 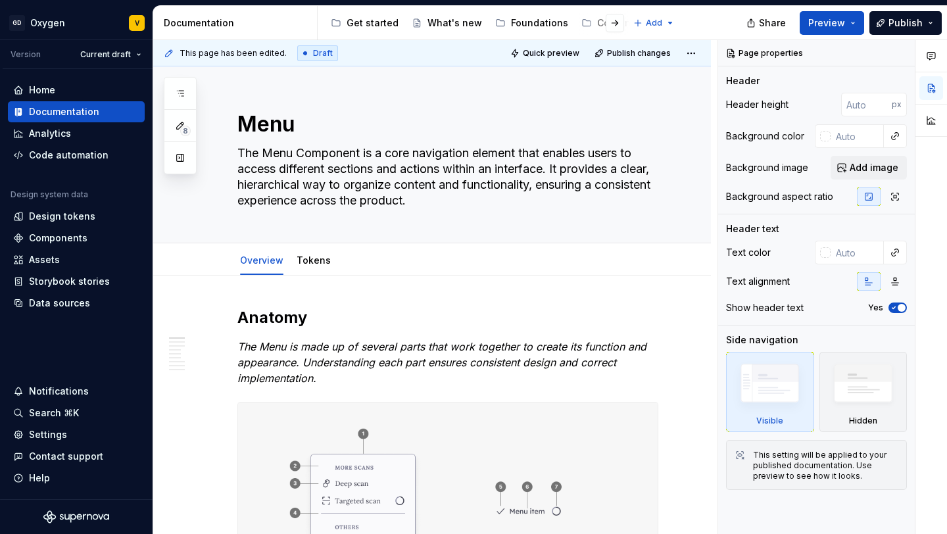 I want to click on a: Analytics, so click(x=76, y=133).